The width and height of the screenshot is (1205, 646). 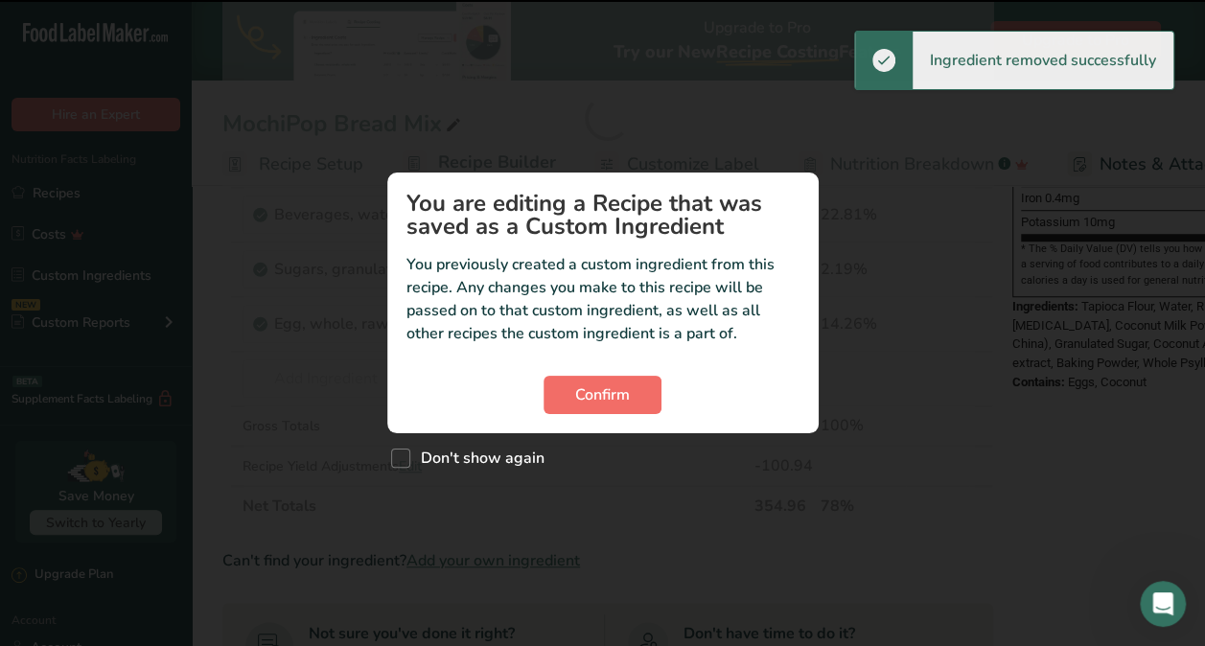 I want to click on h1: You are editing a Recipe that was saved as a Custom Ingredient, so click(x=603, y=215).